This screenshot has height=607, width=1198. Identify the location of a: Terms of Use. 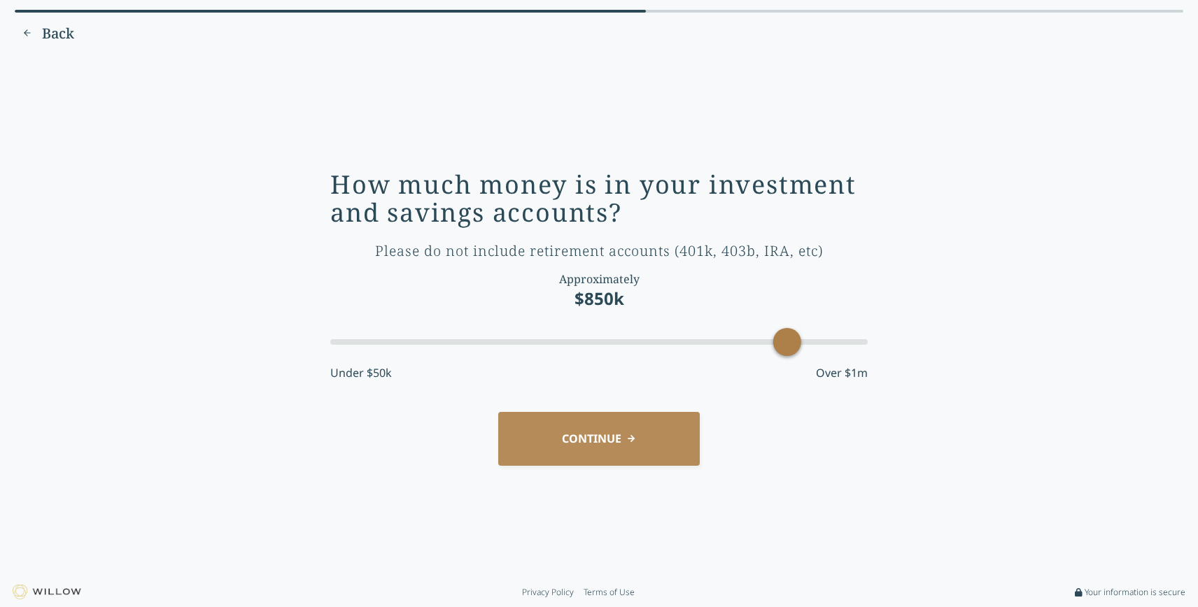
(609, 593).